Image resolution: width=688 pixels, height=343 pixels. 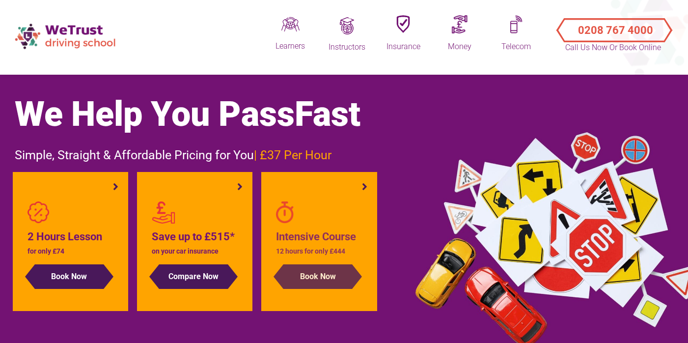 What do you see at coordinates (459, 47) in the screenshot?
I see `div: Money` at bounding box center [459, 47].